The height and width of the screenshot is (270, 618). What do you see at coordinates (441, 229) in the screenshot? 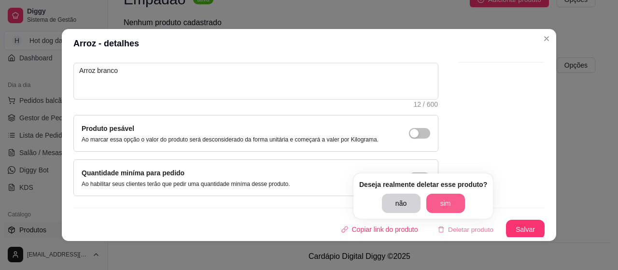
I see `span: delete` at bounding box center [441, 229].